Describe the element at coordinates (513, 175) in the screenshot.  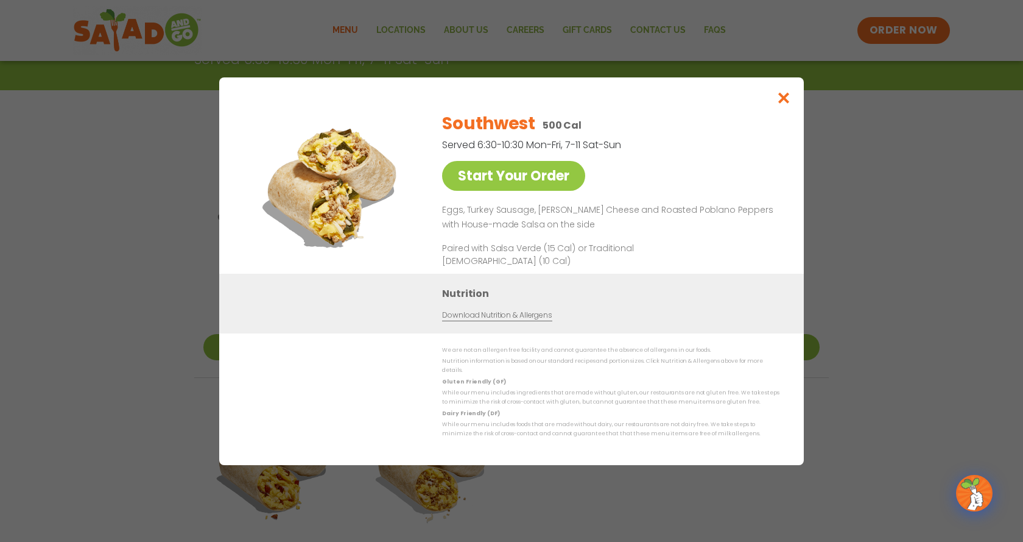
I see `a: Start Your Order` at that location.